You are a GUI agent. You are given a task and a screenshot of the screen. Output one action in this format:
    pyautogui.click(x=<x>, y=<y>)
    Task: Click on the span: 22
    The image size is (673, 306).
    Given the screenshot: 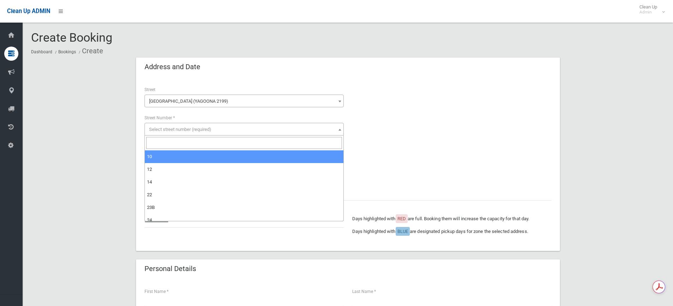 What is the action you would take?
    pyautogui.click(x=149, y=195)
    